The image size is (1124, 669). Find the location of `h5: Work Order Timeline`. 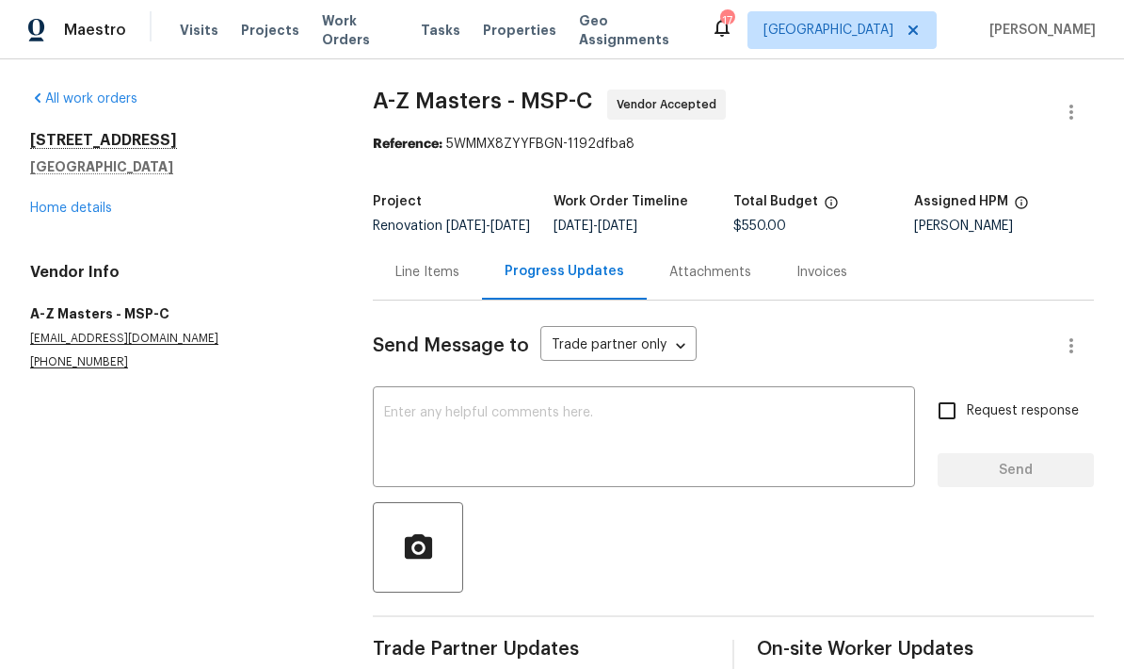

h5: Work Order Timeline is located at coordinates (621, 201).